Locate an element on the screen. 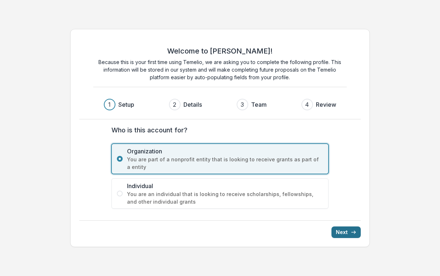  h3: Details is located at coordinates (193, 105).